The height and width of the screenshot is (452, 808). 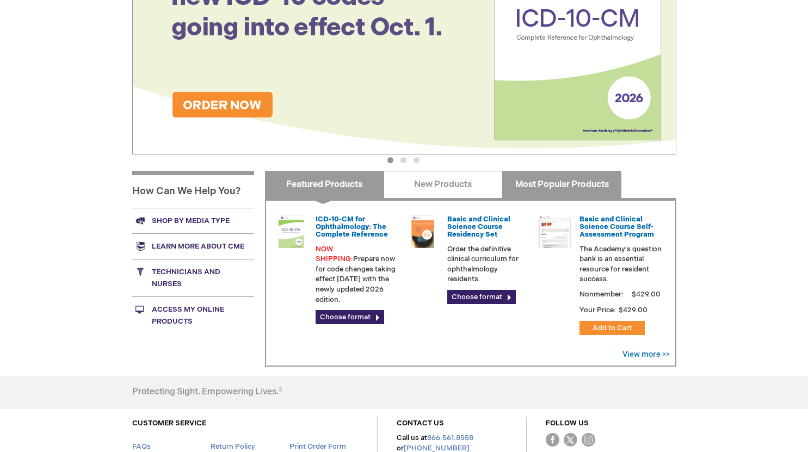 What do you see at coordinates (193, 315) in the screenshot?
I see `a: Access My Online Products` at bounding box center [193, 315].